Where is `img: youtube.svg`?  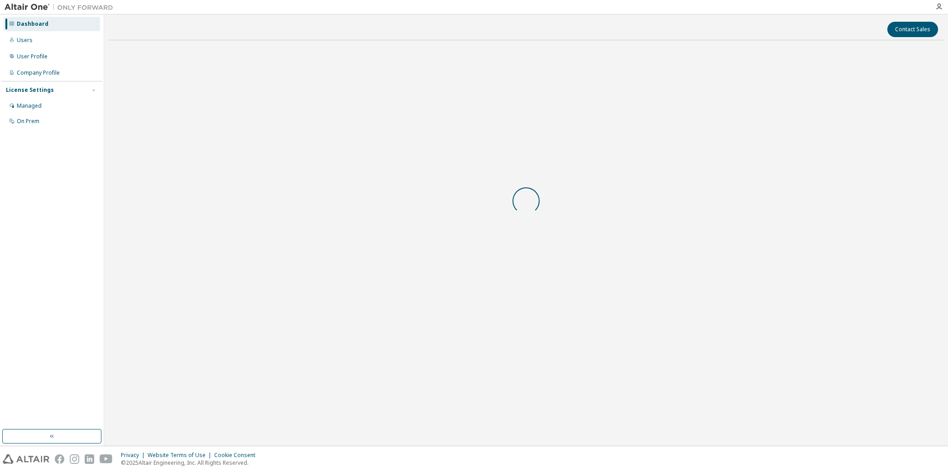 img: youtube.svg is located at coordinates (106, 459).